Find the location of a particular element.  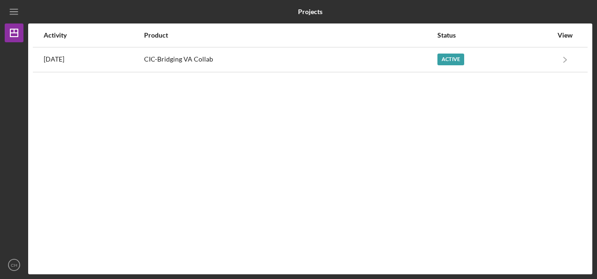

text: CH is located at coordinates (14, 265).